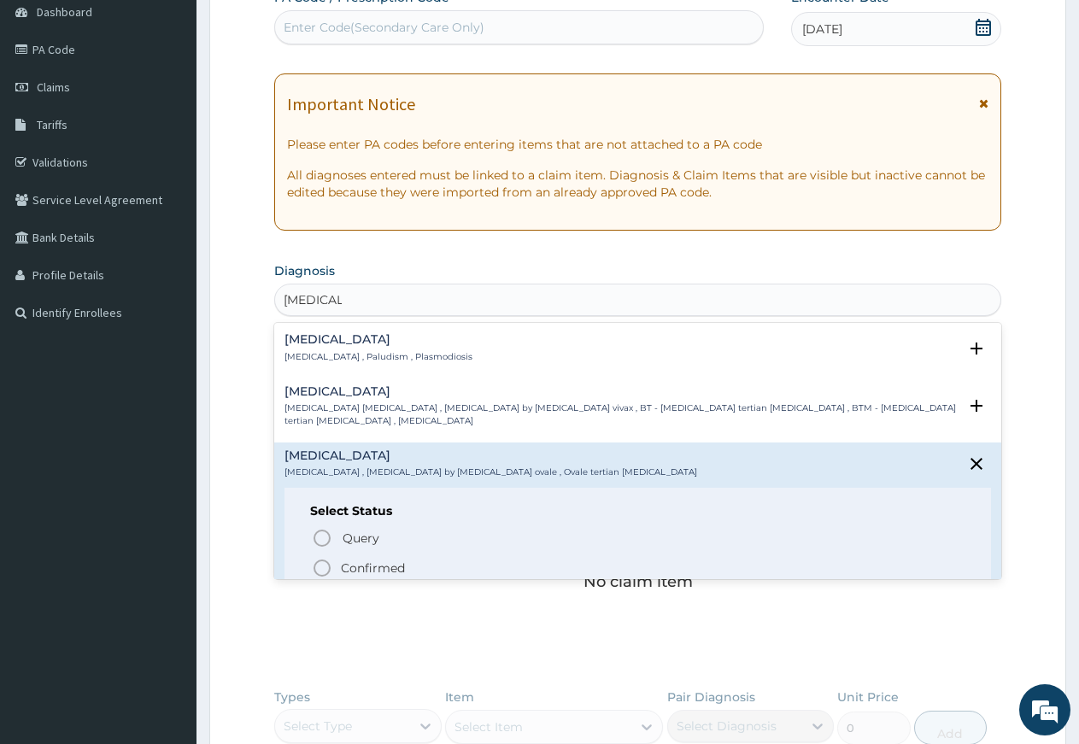 The height and width of the screenshot is (744, 1079). Describe the element at coordinates (322, 538) in the screenshot. I see `i: status option query` at that location.